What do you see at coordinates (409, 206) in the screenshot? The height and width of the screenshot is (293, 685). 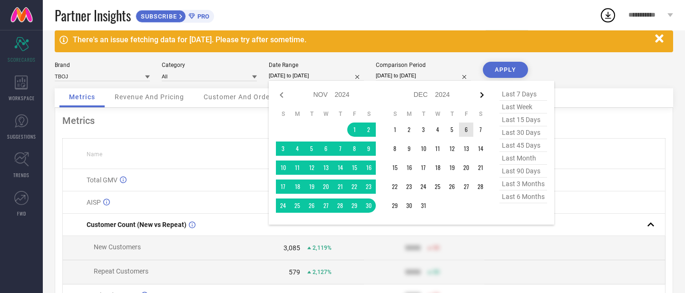 I see `td: Mon Dec 30 2024` at bounding box center [409, 206].